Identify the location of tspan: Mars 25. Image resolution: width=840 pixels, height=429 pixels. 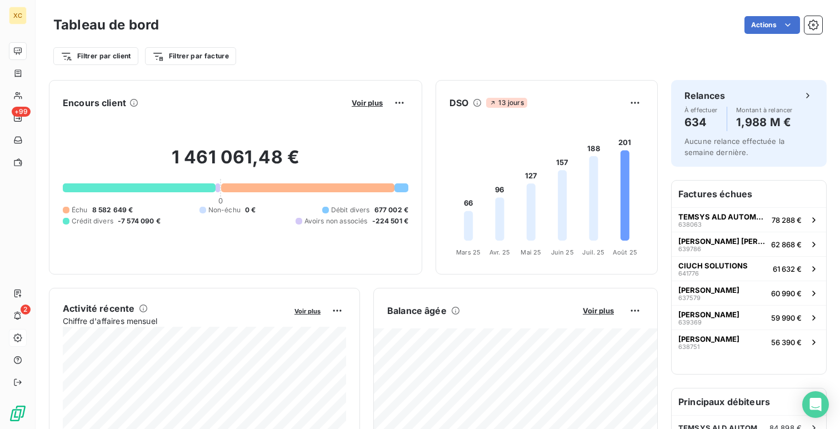
(469, 252).